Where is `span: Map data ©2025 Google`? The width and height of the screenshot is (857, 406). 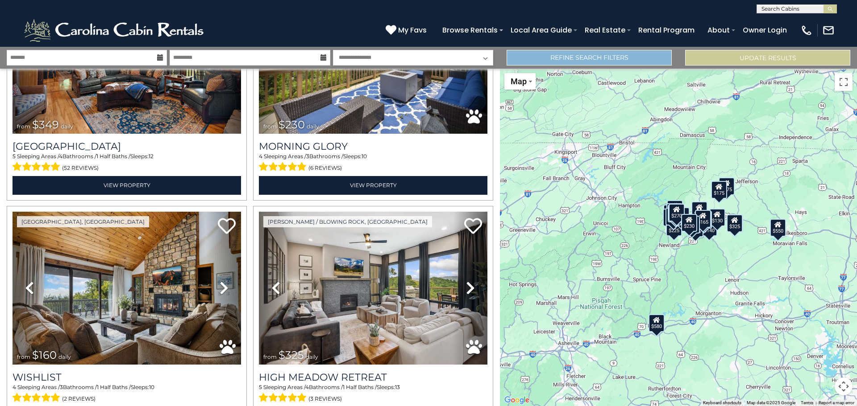 span: Map data ©2025 Google is located at coordinates (770, 403).